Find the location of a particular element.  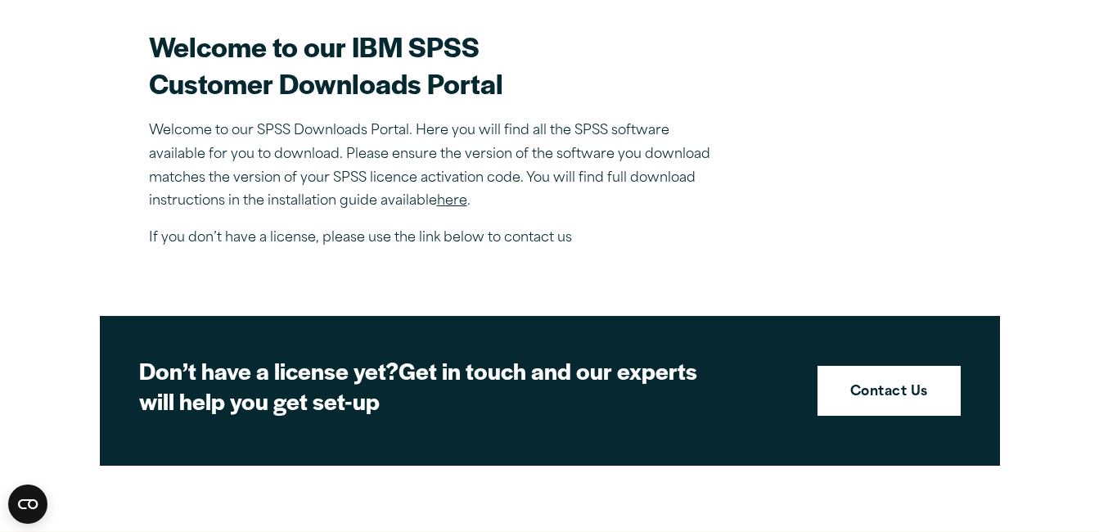

h2: Welcome to our IBM SPSS Customer Downloads Portal is located at coordinates (435, 65).